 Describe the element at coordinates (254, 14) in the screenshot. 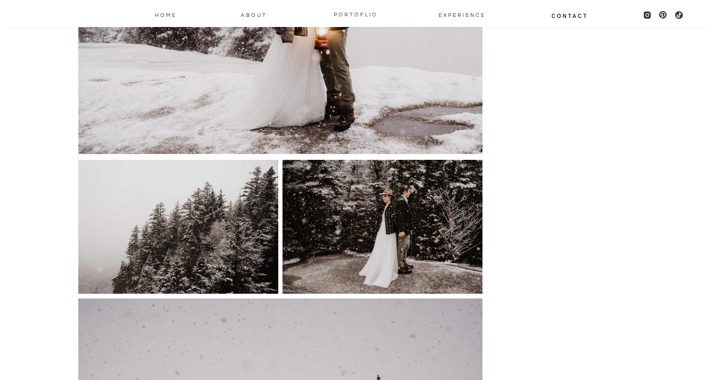

I see `nav: About` at that location.